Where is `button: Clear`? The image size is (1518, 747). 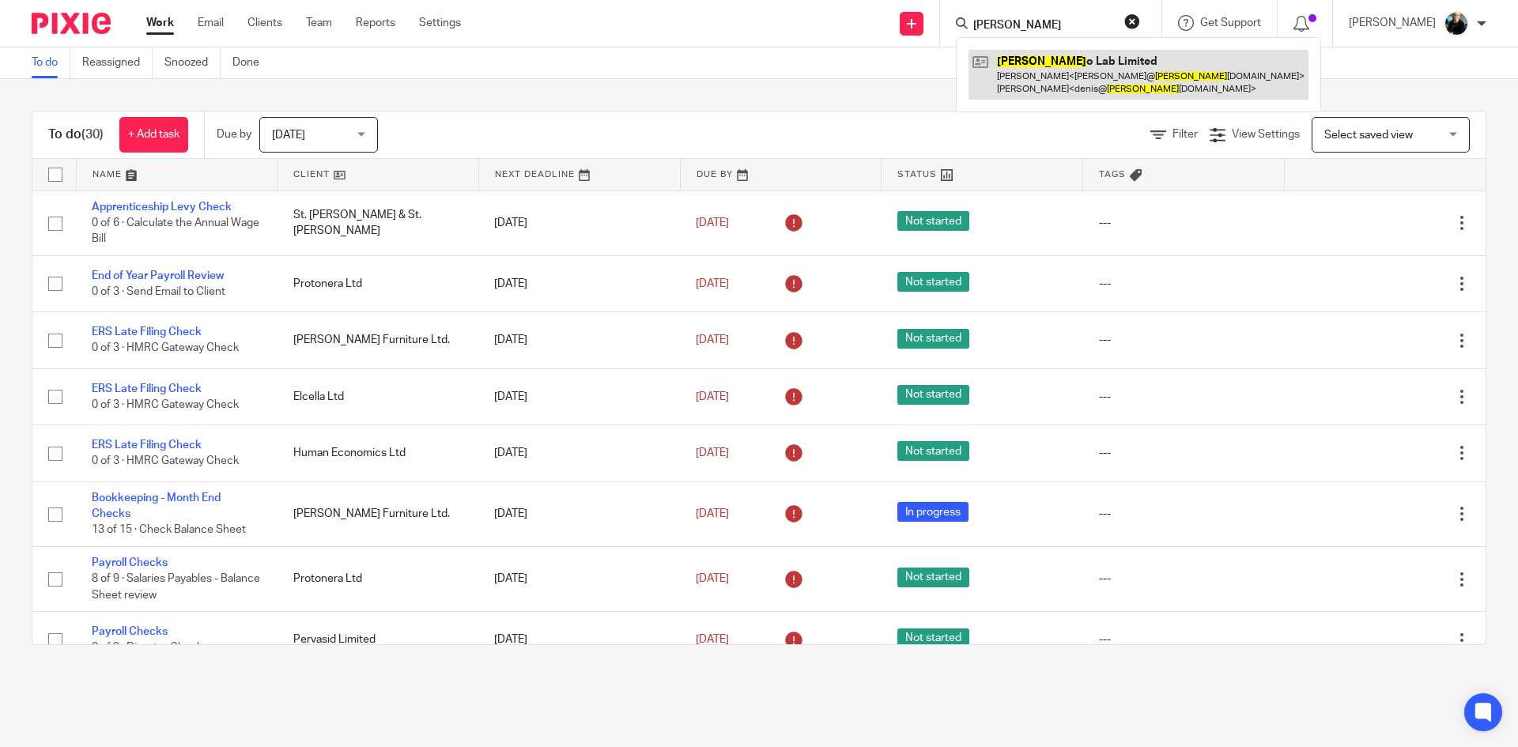
button: Clear is located at coordinates (1132, 21).